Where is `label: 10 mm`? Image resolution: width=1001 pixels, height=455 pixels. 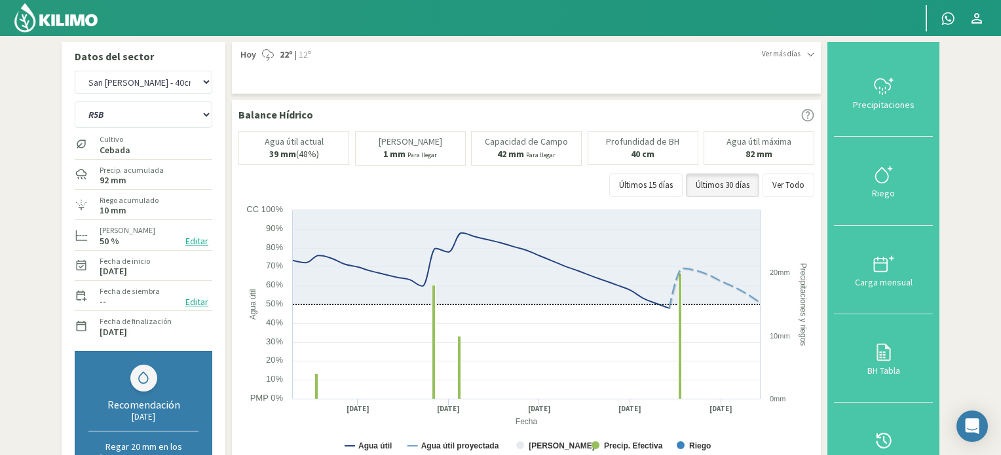
label: 10 mm is located at coordinates (113, 210).